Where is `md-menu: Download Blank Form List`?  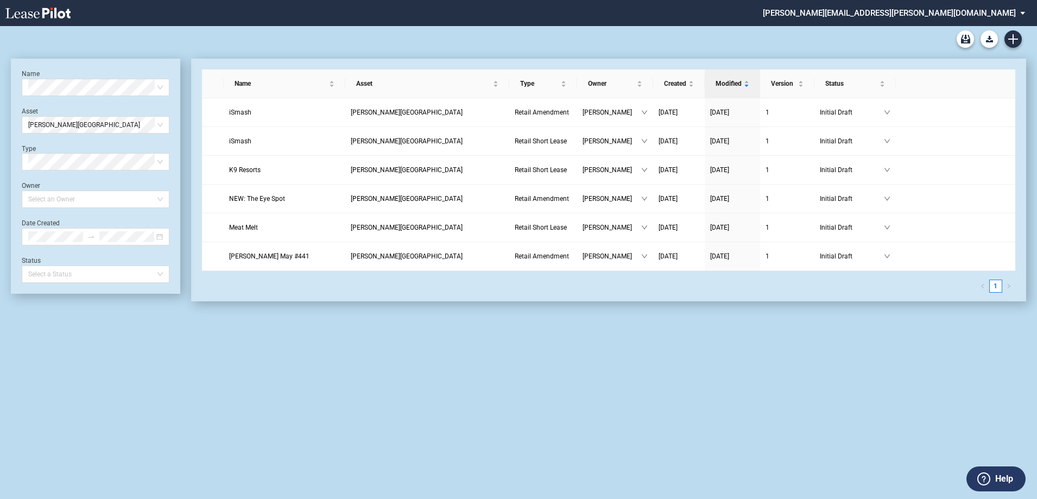
md-menu: Download Blank Form List is located at coordinates (989, 39).